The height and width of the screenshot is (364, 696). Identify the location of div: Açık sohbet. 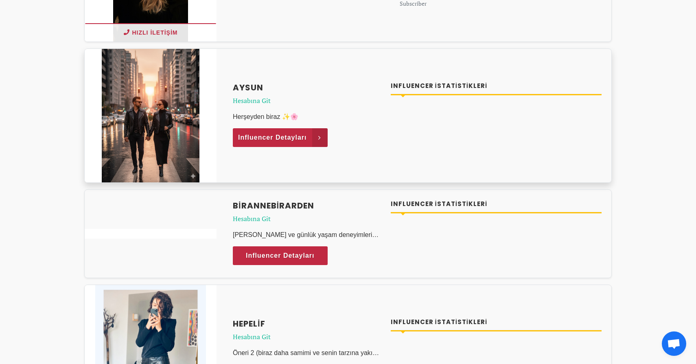
(674, 343).